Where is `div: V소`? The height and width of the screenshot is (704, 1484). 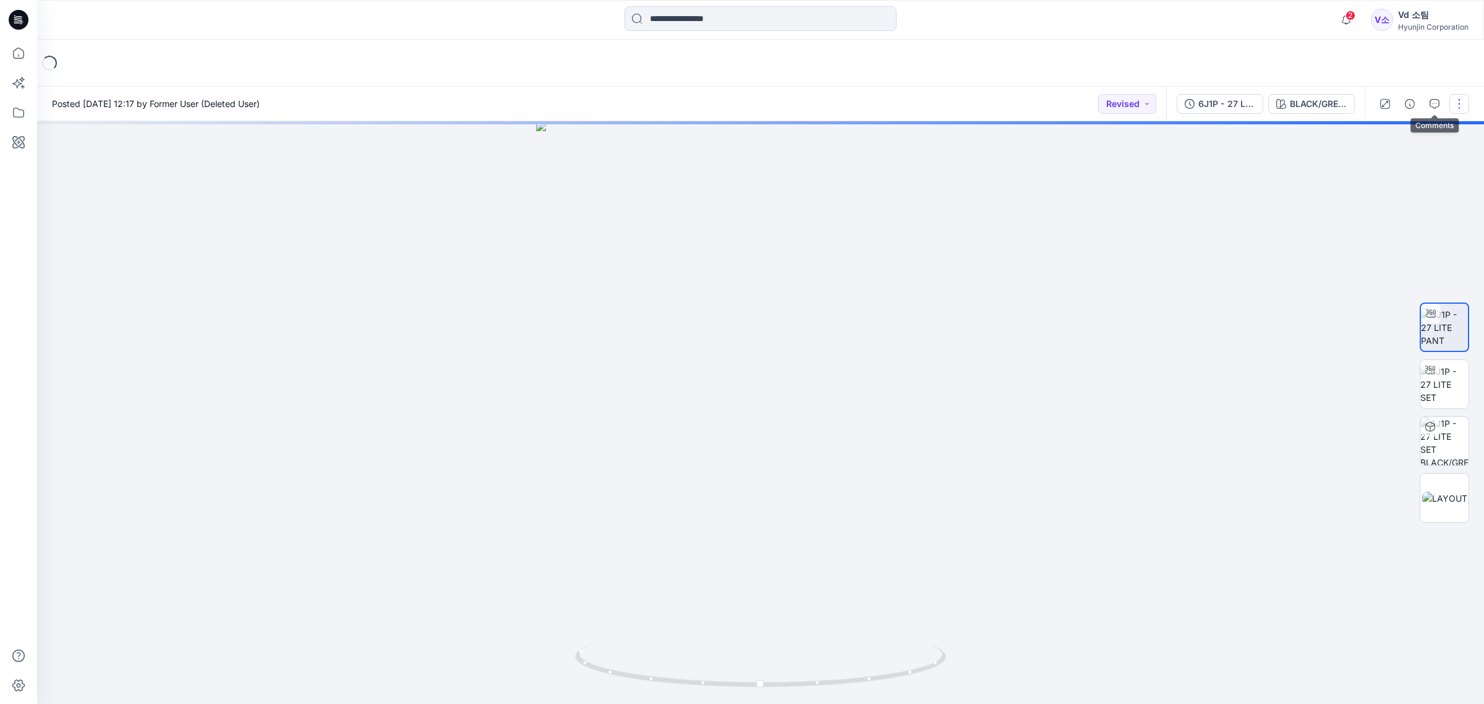
div: V소 is located at coordinates (1382, 20).